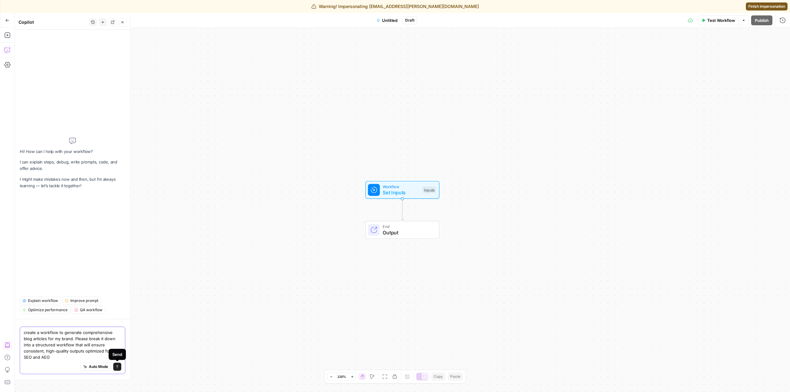  I want to click on p: I might make mistakes now and then, but I’m always learning — let’s tackle it together!, so click(72, 183).